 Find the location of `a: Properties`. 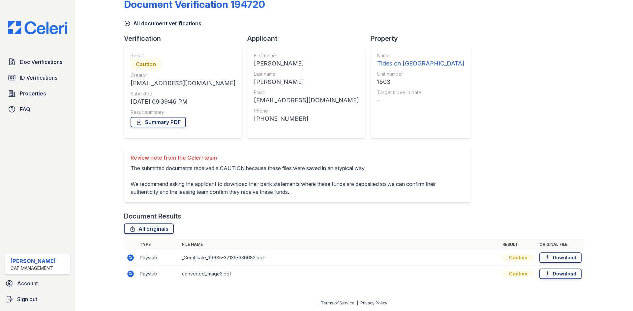

a: Properties is located at coordinates (38, 94).